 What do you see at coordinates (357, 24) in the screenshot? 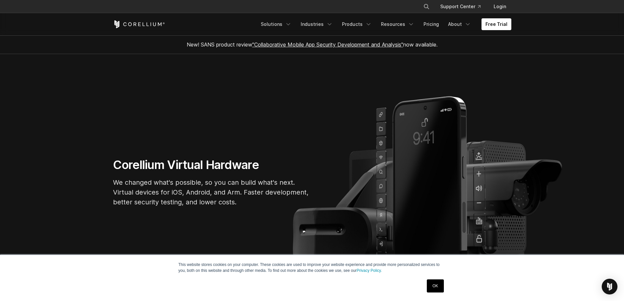
I see `a: Products` at bounding box center [357, 24].